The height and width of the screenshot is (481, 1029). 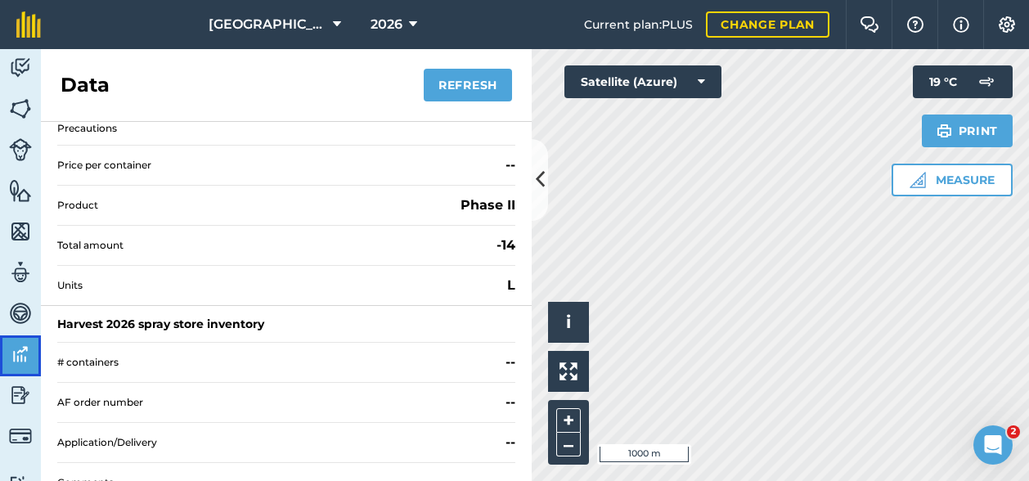 What do you see at coordinates (963, 82) in the screenshot?
I see `button: 19 °C` at bounding box center [963, 82].